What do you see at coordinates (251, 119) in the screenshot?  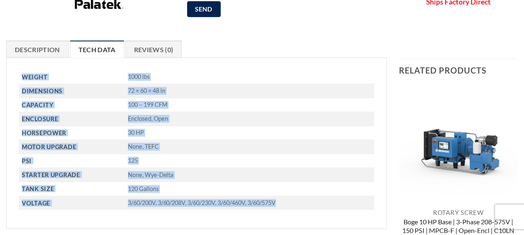 I see `p: Enclosed, Open` at bounding box center [251, 119].